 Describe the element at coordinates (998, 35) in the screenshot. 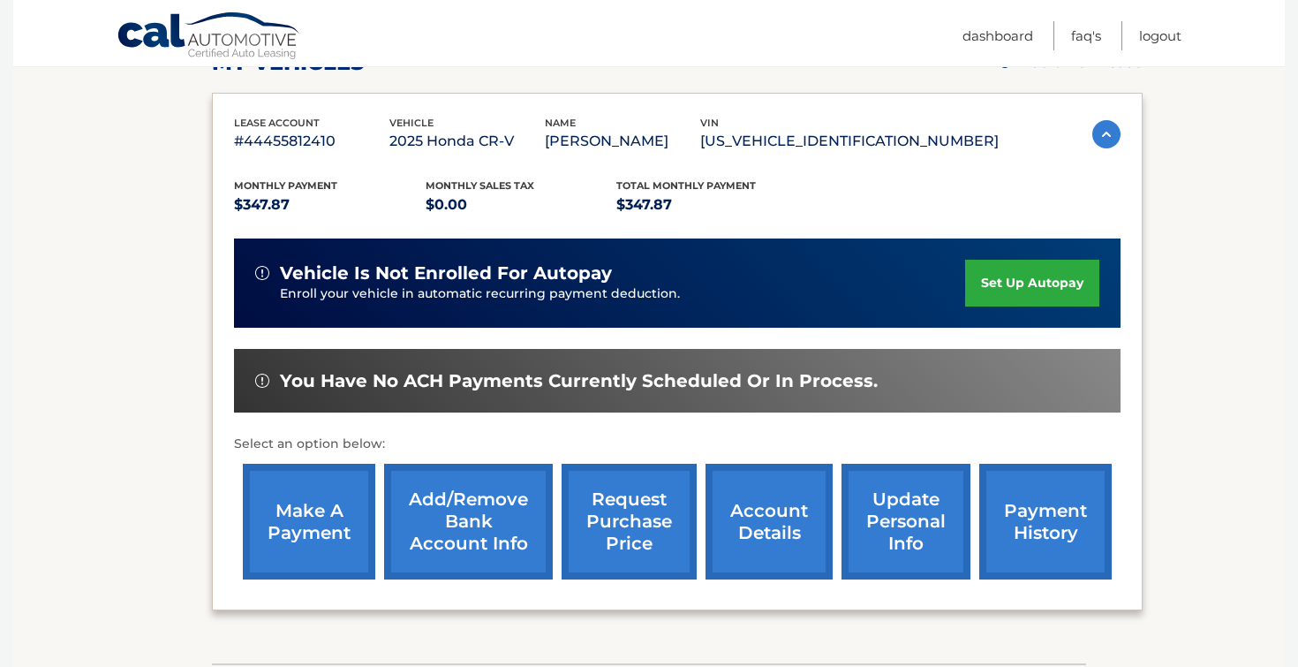

I see `a: Dashboard` at that location.